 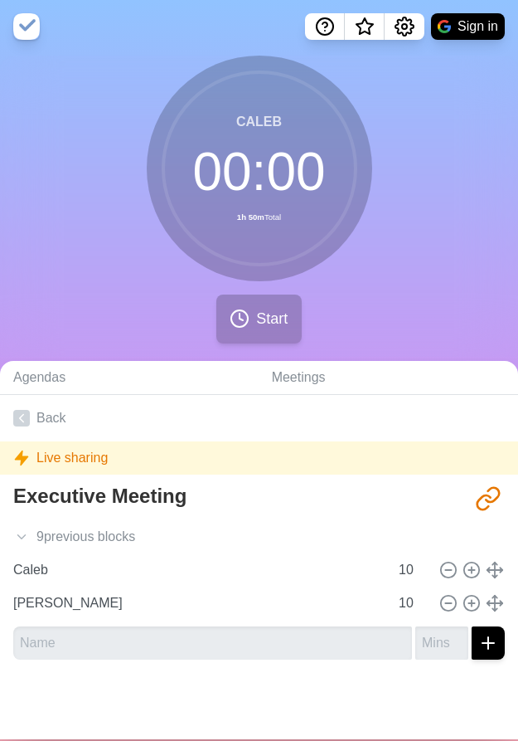 I want to click on button: What’s new, so click(x=365, y=27).